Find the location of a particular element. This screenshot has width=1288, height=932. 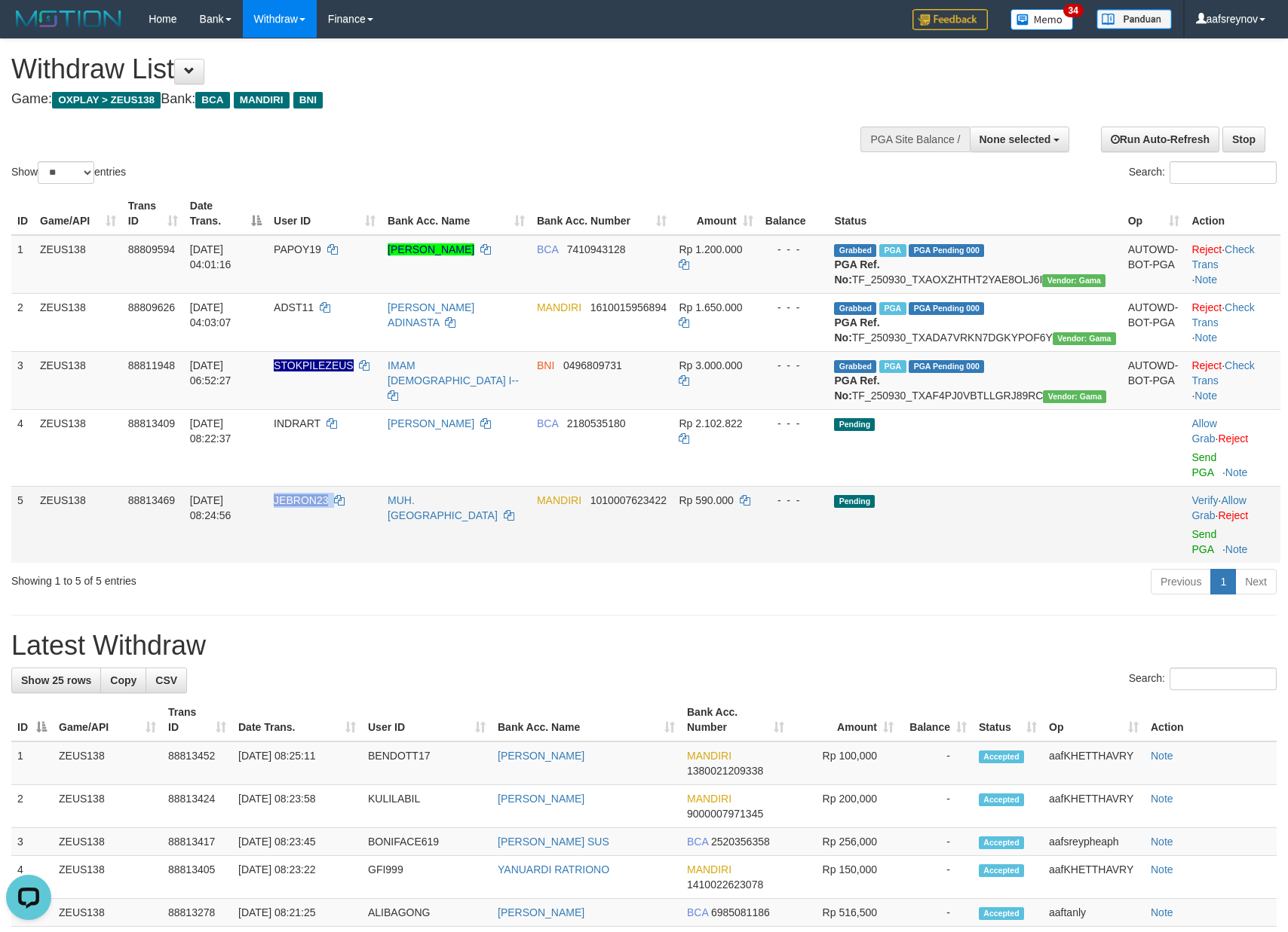

button: None selected is located at coordinates (1020, 140).